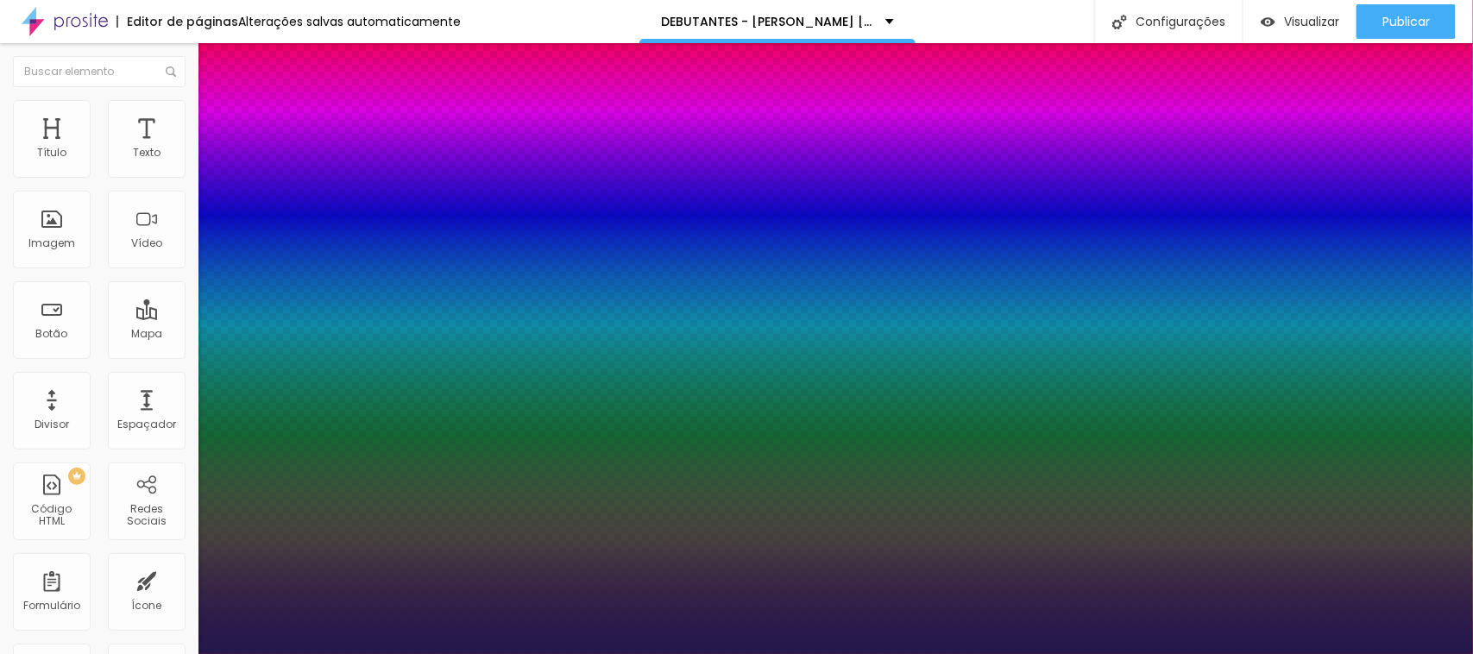  Describe the element at coordinates (1406, 22) in the screenshot. I see `button: Publicar` at that location.